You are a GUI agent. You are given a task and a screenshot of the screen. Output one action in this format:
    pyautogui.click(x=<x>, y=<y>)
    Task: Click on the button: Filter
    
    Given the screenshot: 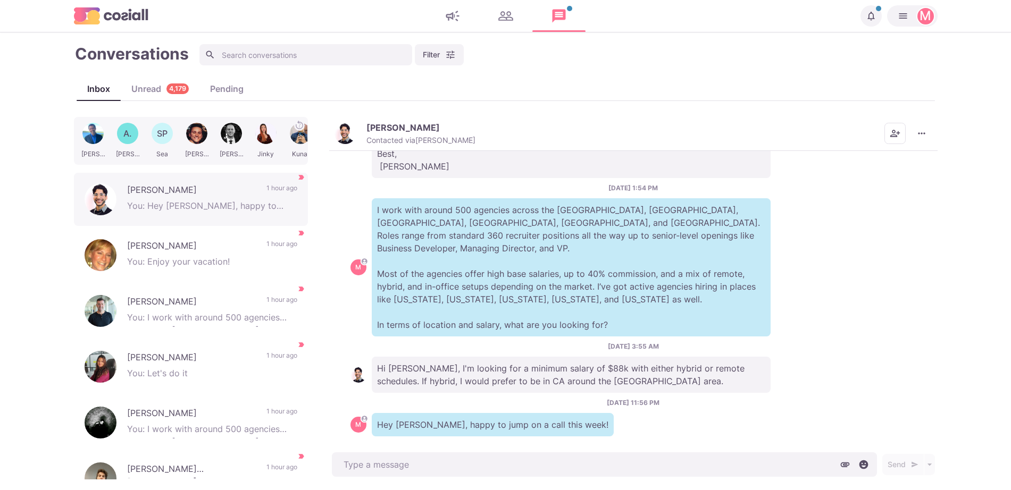 What is the action you would take?
    pyautogui.click(x=439, y=55)
    